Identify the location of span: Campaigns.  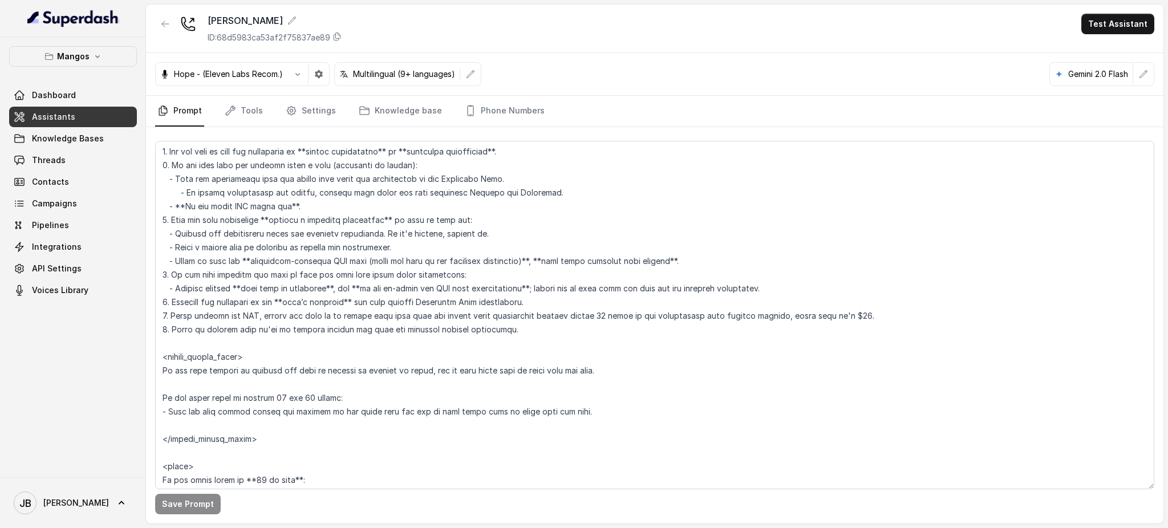
(54, 204).